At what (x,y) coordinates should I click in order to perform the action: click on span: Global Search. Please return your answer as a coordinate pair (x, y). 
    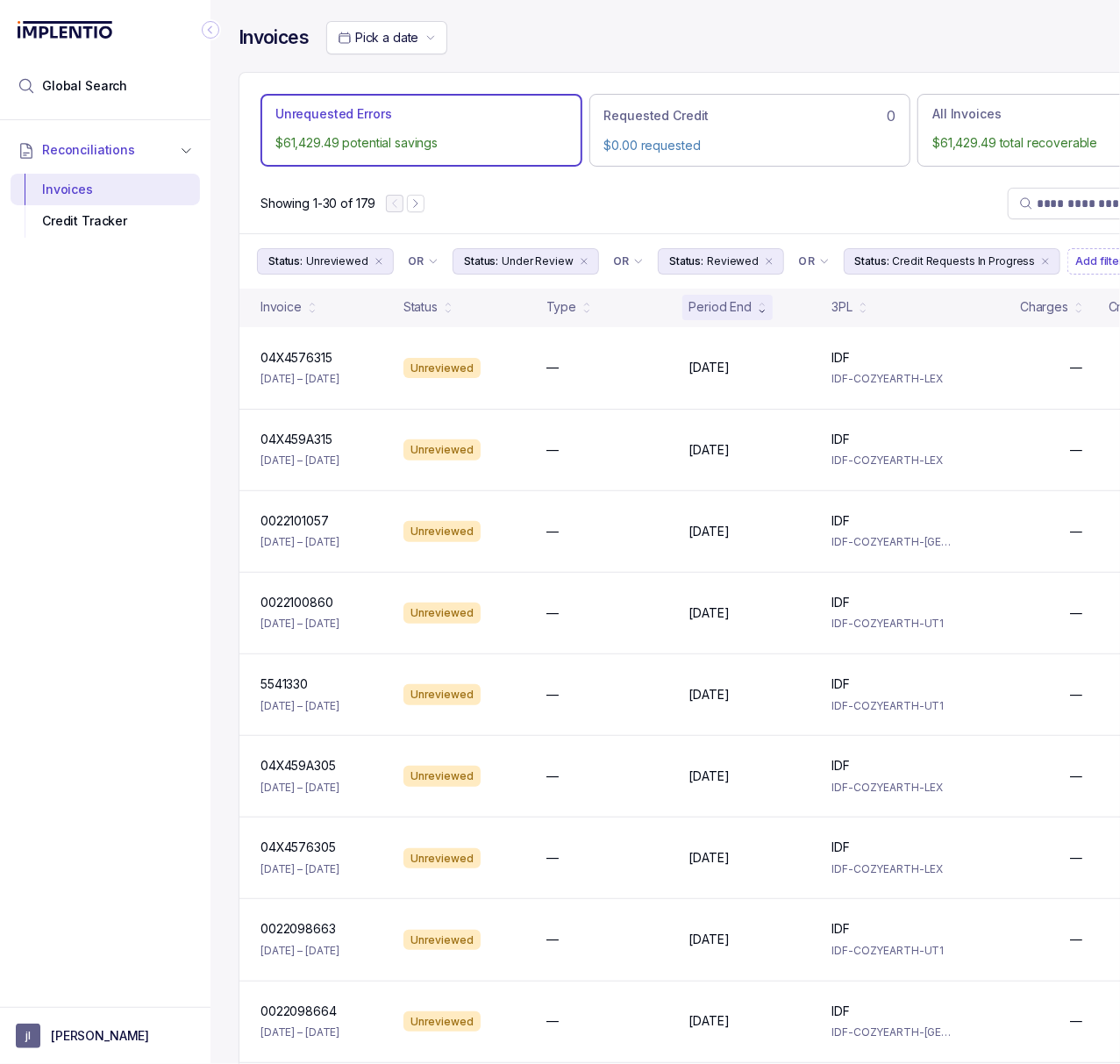
    Looking at the image, I should click on (85, 86).